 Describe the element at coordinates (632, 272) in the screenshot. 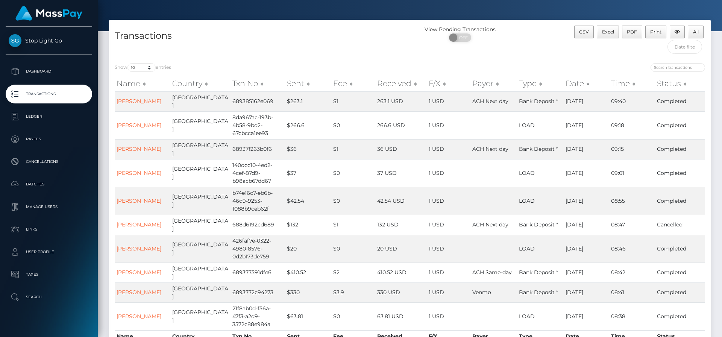

I see `td: 08:42` at that location.